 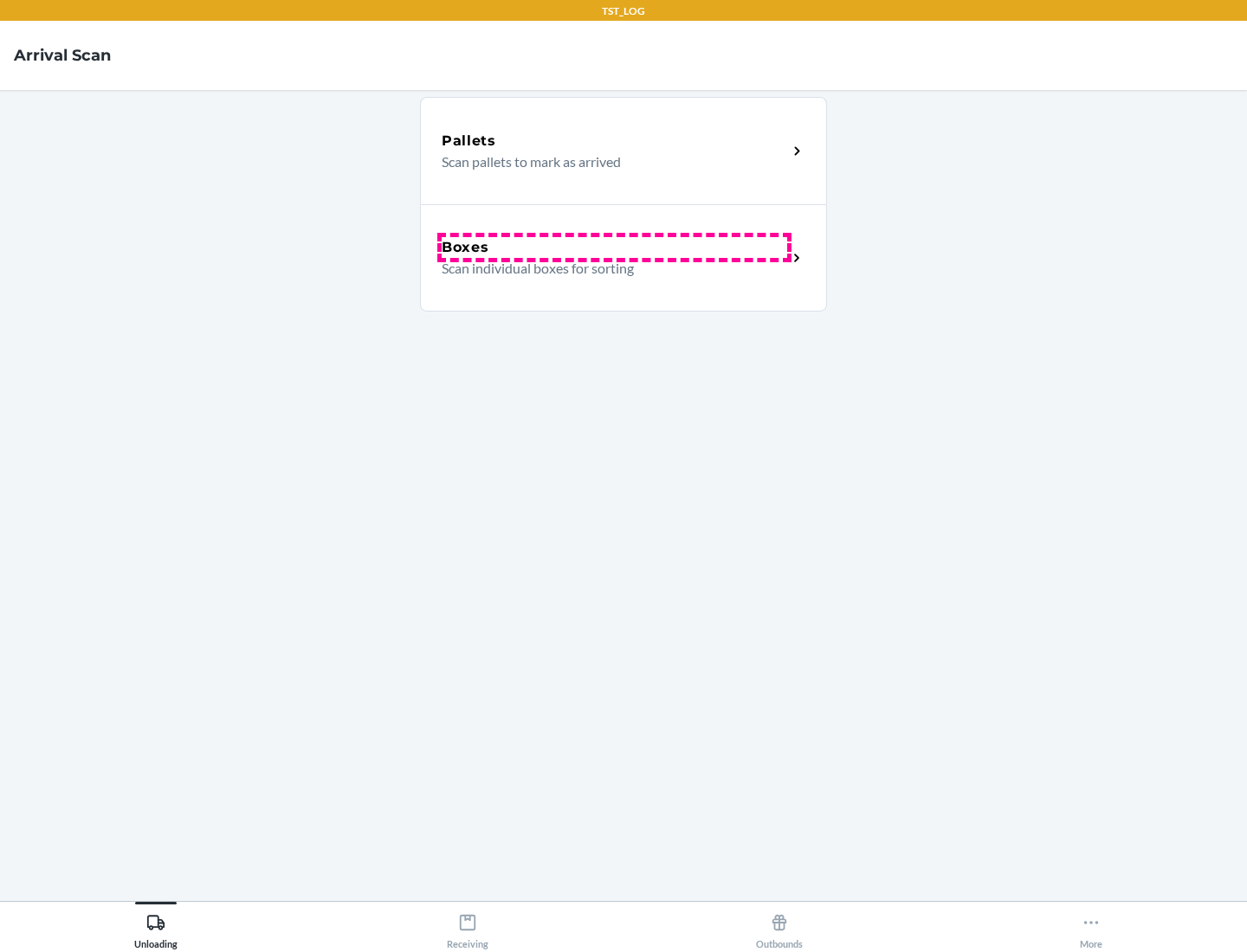 I want to click on h5: Boxes, so click(x=465, y=247).